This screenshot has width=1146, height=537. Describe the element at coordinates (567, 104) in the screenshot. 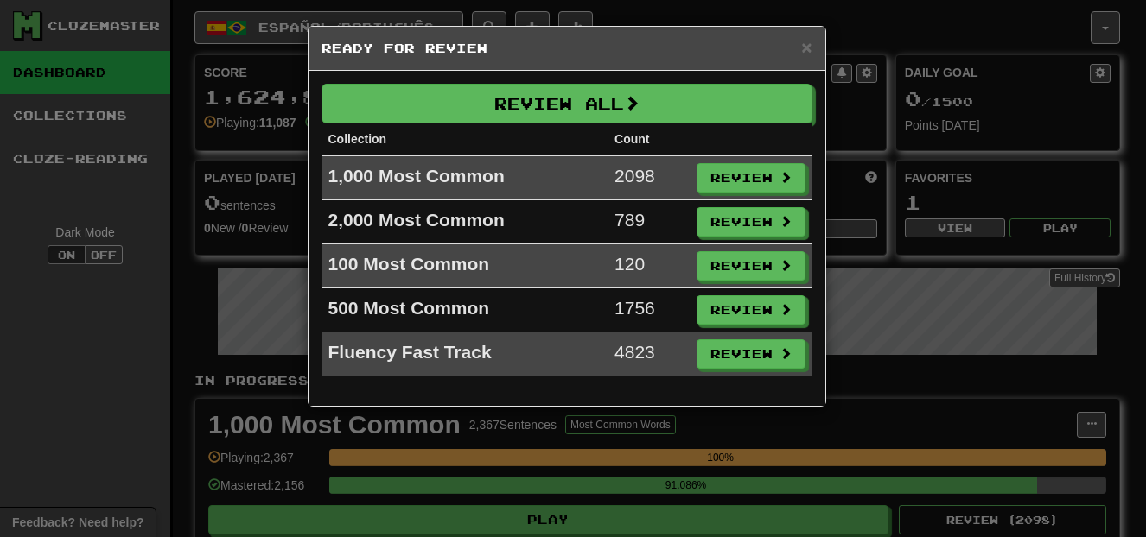

I see `button: Review All` at that location.